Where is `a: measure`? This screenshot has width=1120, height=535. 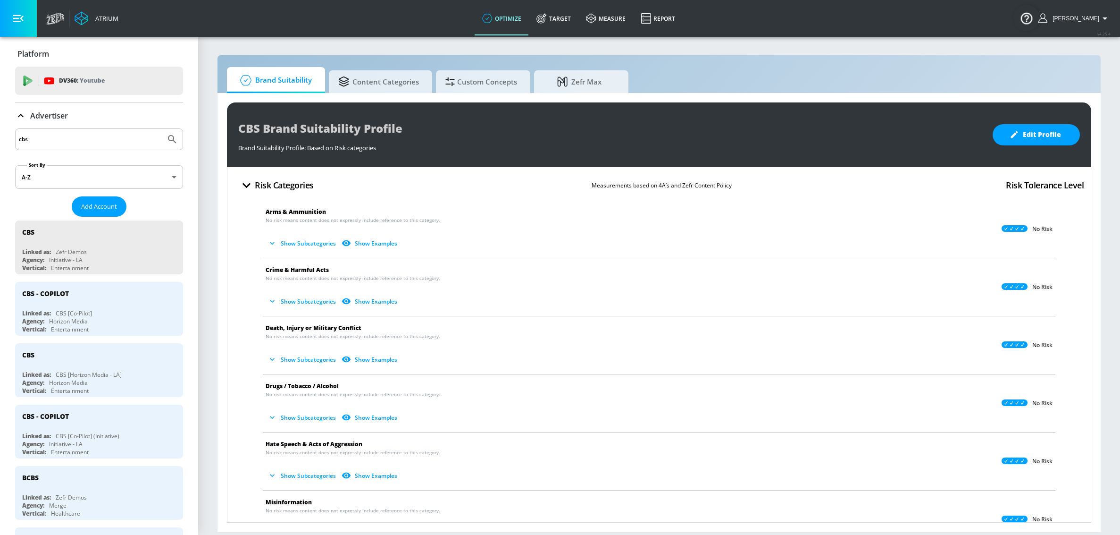 a: measure is located at coordinates (606, 18).